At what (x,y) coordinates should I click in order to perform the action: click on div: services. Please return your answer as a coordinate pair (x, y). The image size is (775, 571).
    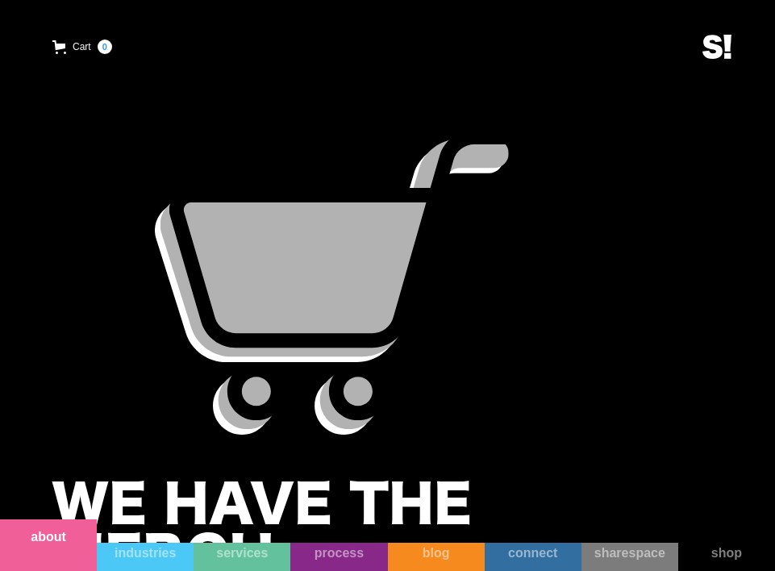
    Looking at the image, I should click on (242, 553).